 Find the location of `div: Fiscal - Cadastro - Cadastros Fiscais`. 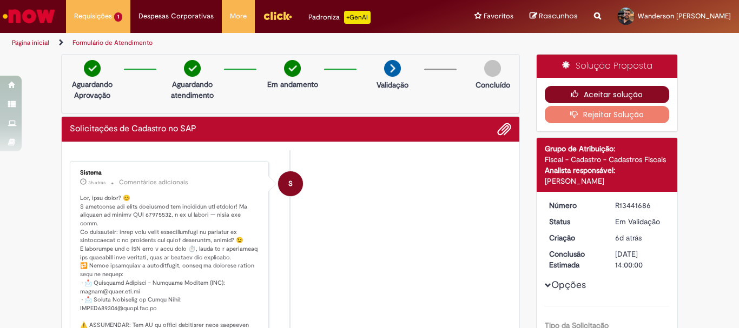

div: Fiscal - Cadastro - Cadastros Fiscais is located at coordinates (607, 160).